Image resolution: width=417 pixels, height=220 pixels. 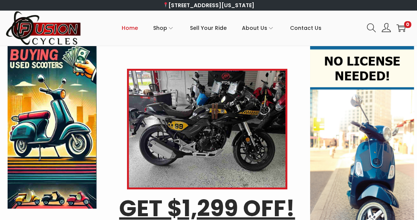 What do you see at coordinates (164, 28) in the screenshot?
I see `a: Shop` at bounding box center [164, 28].